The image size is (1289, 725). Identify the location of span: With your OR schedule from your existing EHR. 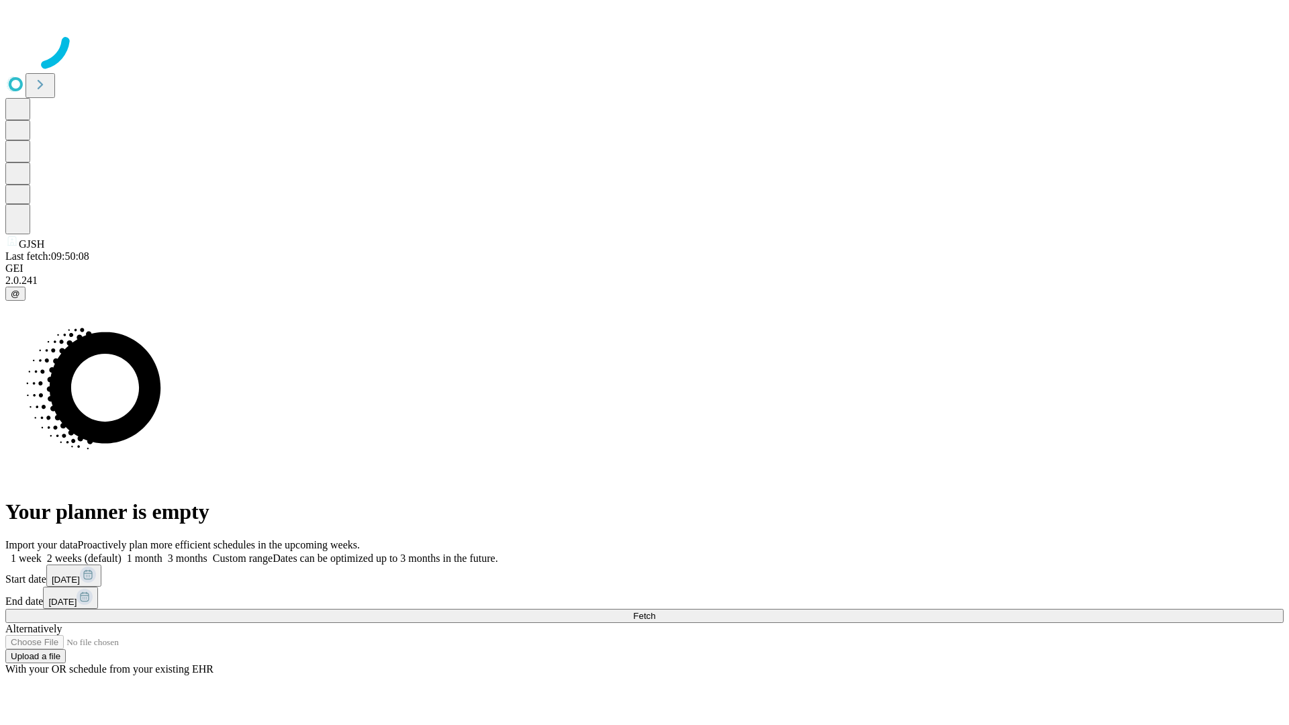
(109, 668).